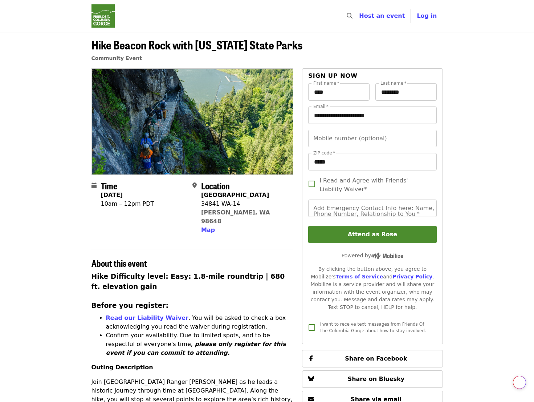 The width and height of the screenshot is (534, 402). I want to click on a: Privacy Policy, so click(413, 276).